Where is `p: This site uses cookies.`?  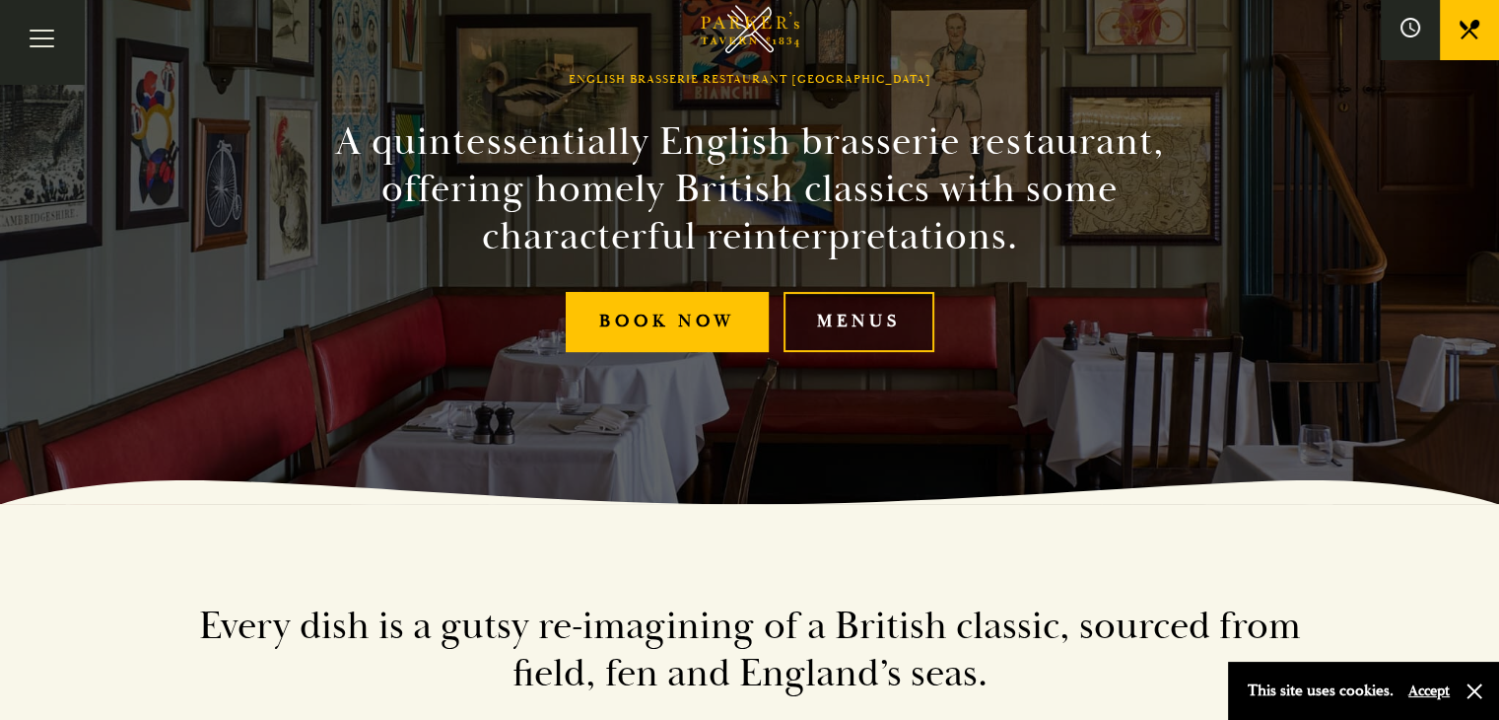 p: This site uses cookies. is located at coordinates (1321, 690).